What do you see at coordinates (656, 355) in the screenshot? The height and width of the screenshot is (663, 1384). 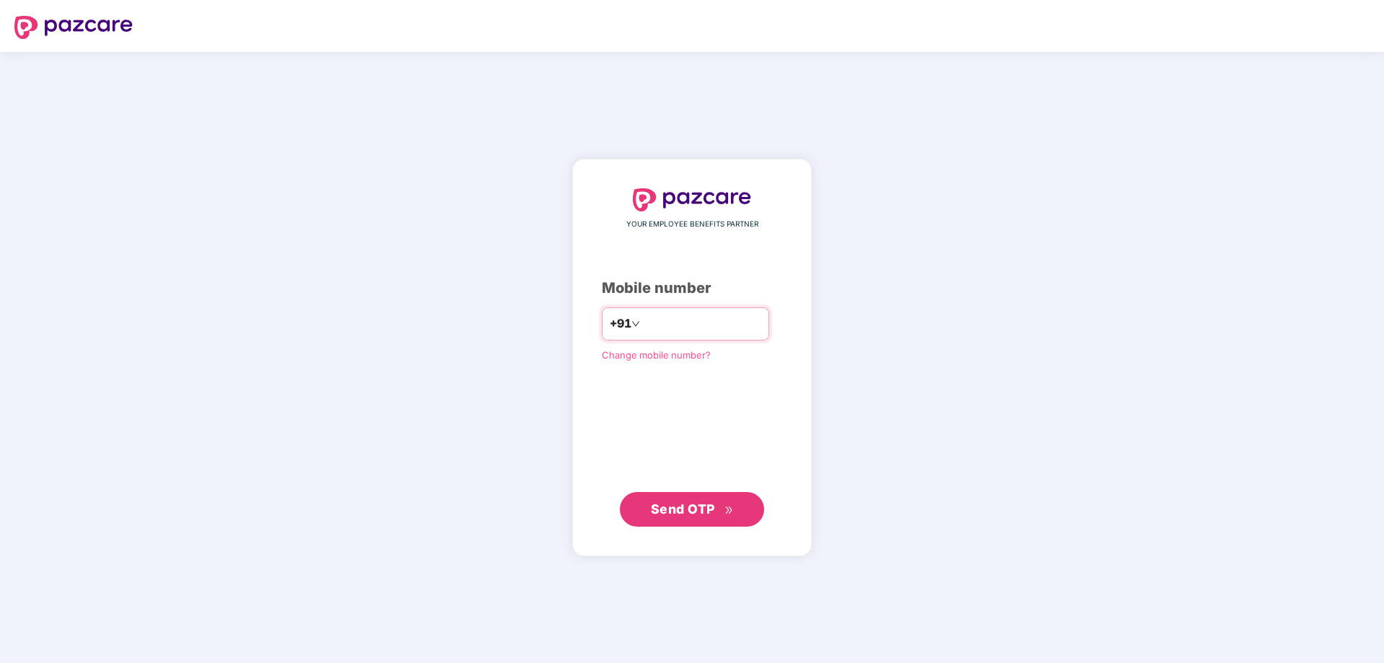 I see `span: Change mobile number?` at bounding box center [656, 355].